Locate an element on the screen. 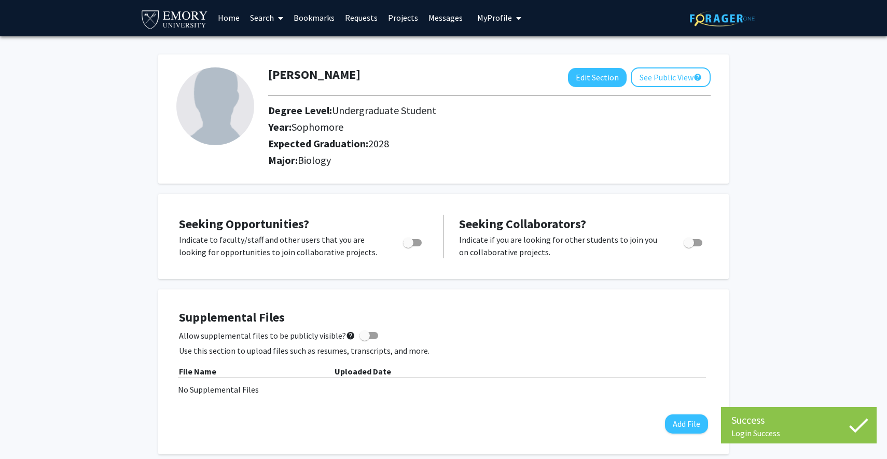 Image resolution: width=887 pixels, height=459 pixels. div: No Supplemental Files is located at coordinates (443, 390).